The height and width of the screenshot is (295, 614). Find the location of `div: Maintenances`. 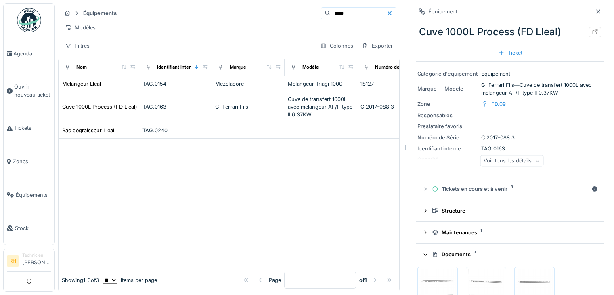

div: Maintenances is located at coordinates (513, 232).